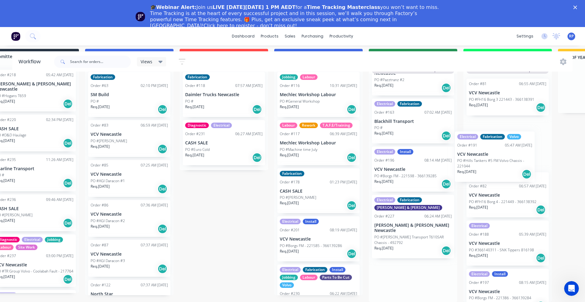  What do you see at coordinates (16, 36) in the screenshot?
I see `img: Factory` at bounding box center [16, 36].